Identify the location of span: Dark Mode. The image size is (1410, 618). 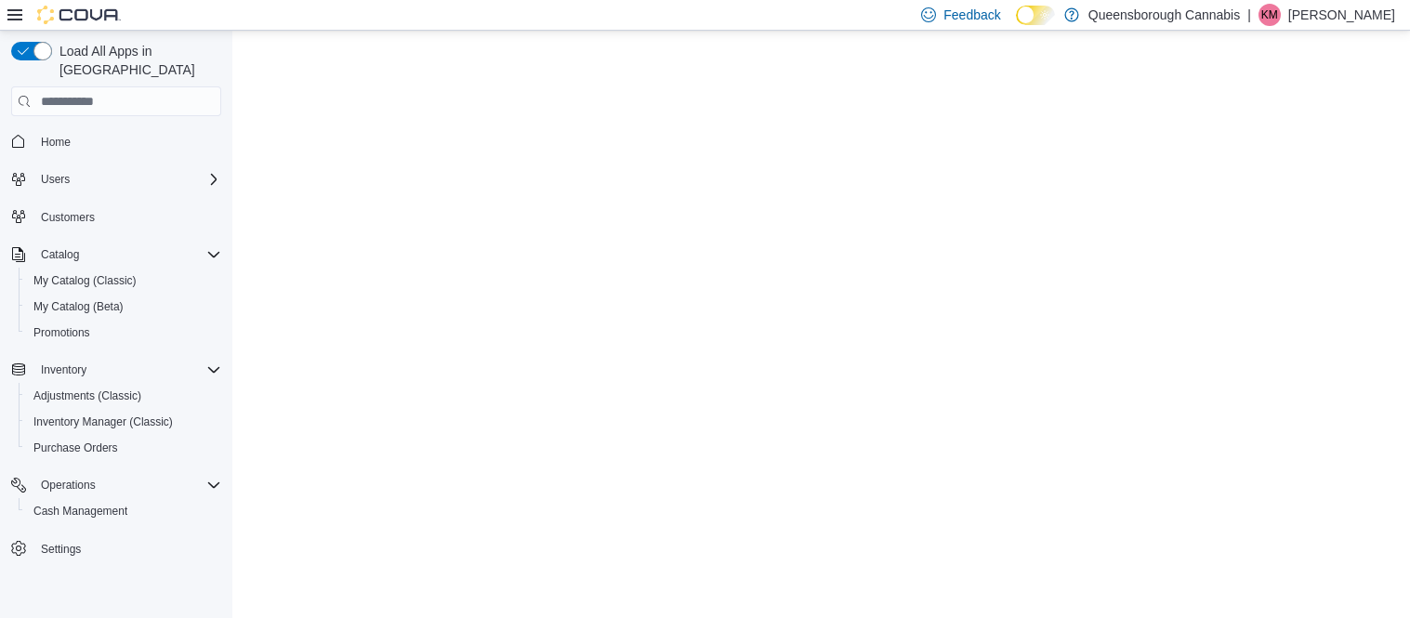
(1016, 25).